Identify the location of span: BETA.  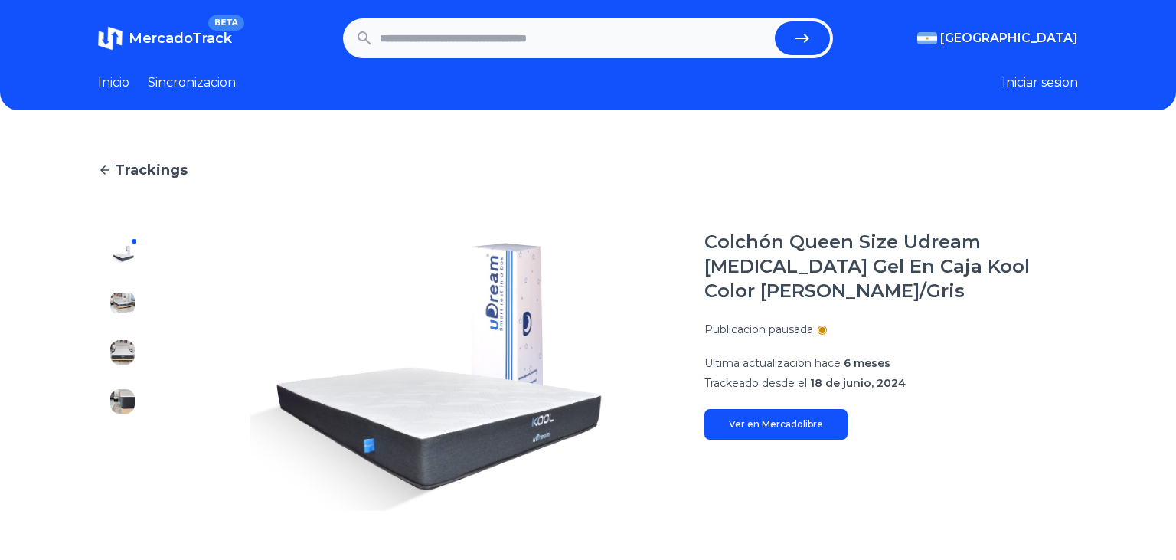
(226, 23).